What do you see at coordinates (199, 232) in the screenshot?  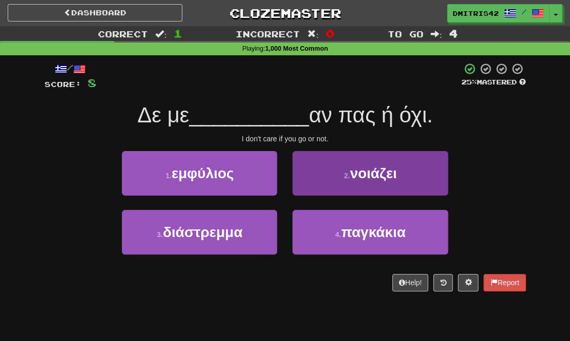 I see `button: 3.διάστρεμμα` at bounding box center [199, 232].